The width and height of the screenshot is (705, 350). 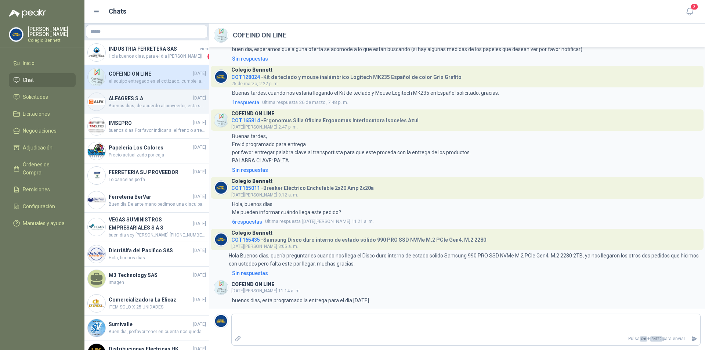 I want to click on h4: - Breaker Eléctrico Enchufable 2x20 Amp 2x20a, so click(x=303, y=186).